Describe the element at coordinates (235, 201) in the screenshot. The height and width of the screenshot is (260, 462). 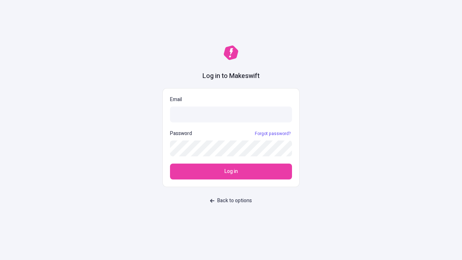
I see `span: Back to options` at that location.